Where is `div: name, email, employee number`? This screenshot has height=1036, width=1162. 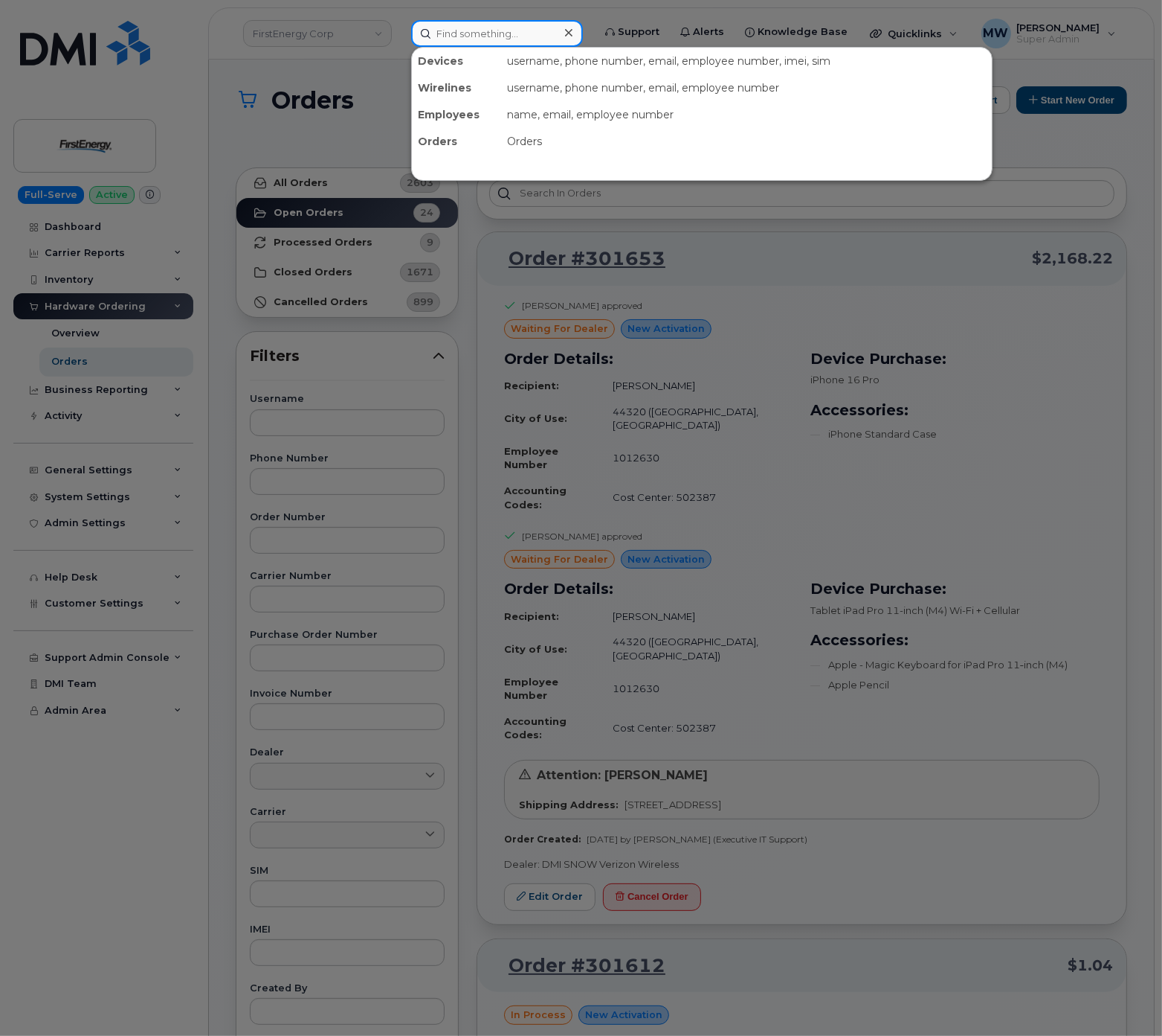 div: name, email, employee number is located at coordinates (747, 114).